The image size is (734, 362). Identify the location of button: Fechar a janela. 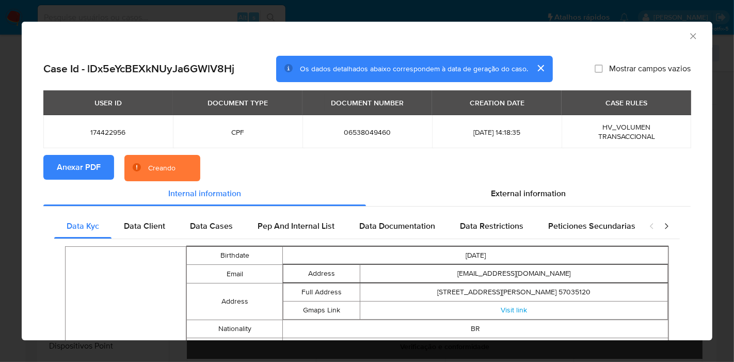
(693, 36).